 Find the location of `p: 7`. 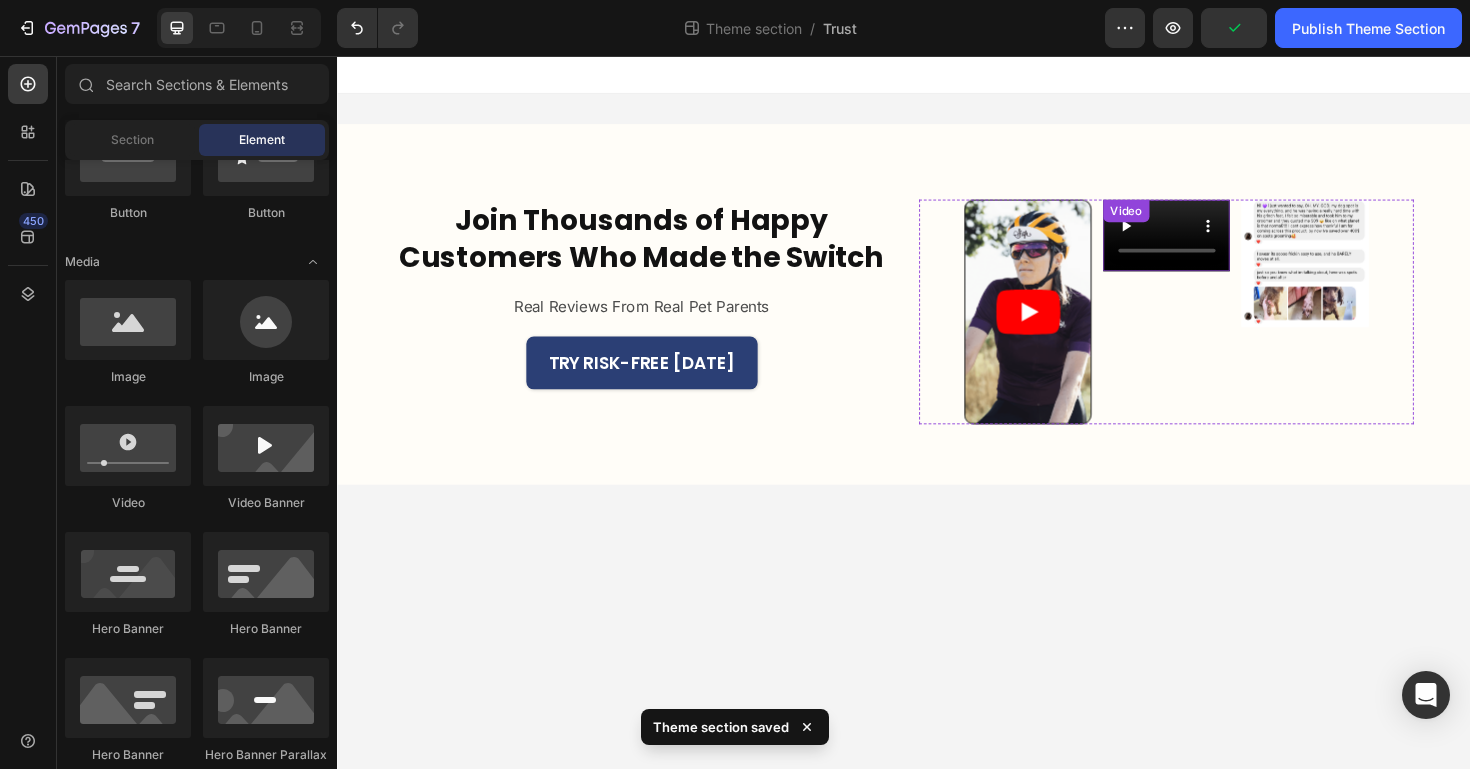

p: 7 is located at coordinates (135, 28).